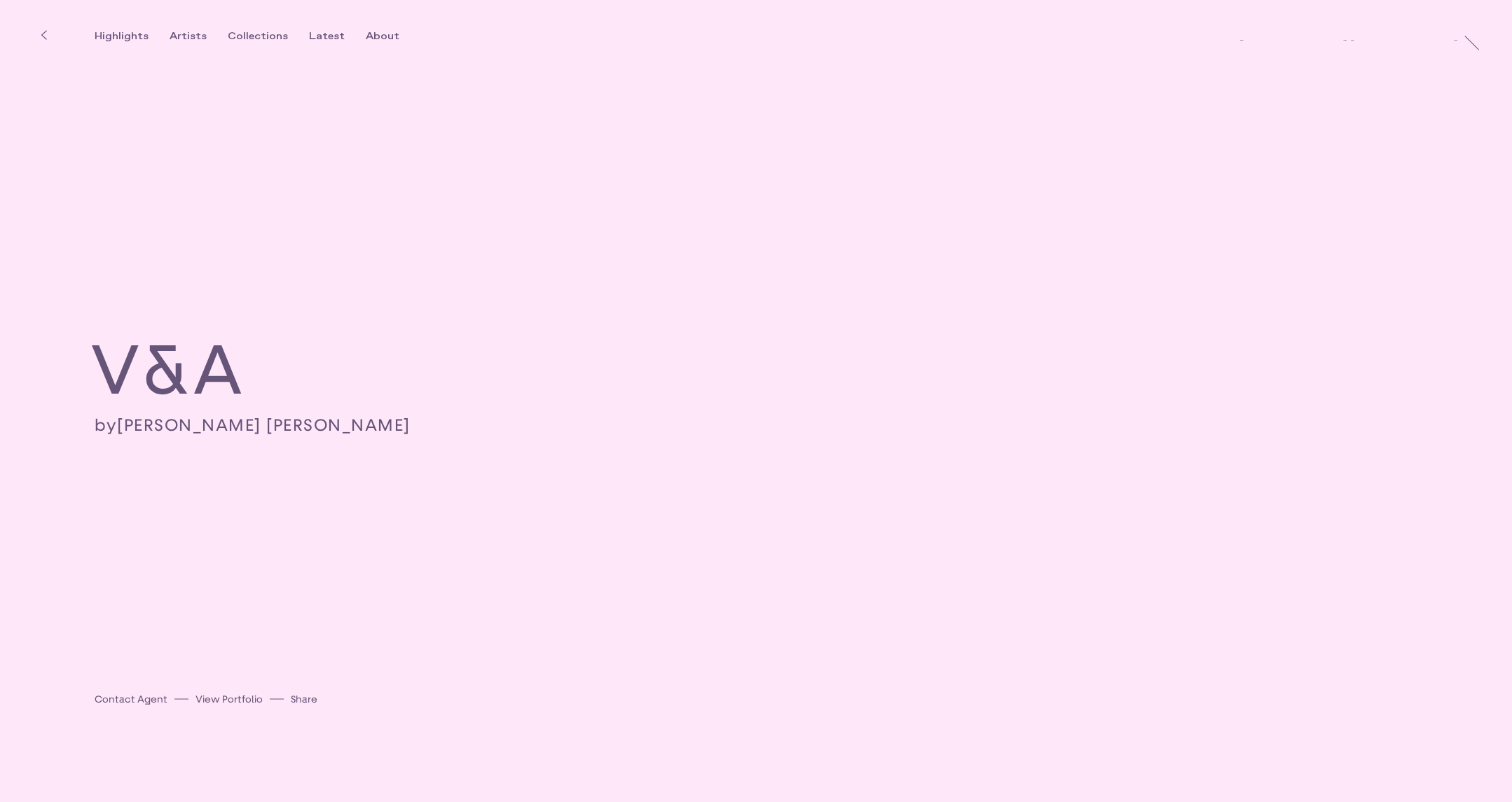 Image resolution: width=1512 pixels, height=802 pixels. I want to click on div: Highlights, so click(121, 37).